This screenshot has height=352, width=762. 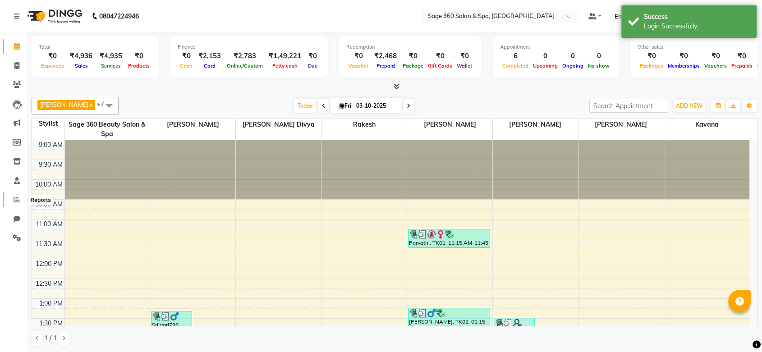 What do you see at coordinates (364, 124) in the screenshot?
I see `span: Rakesh` at bounding box center [364, 124].